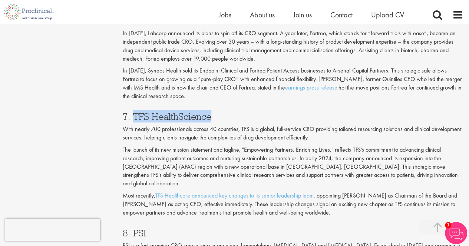  Describe the element at coordinates (387, 15) in the screenshot. I see `a: Upload CV` at that location.